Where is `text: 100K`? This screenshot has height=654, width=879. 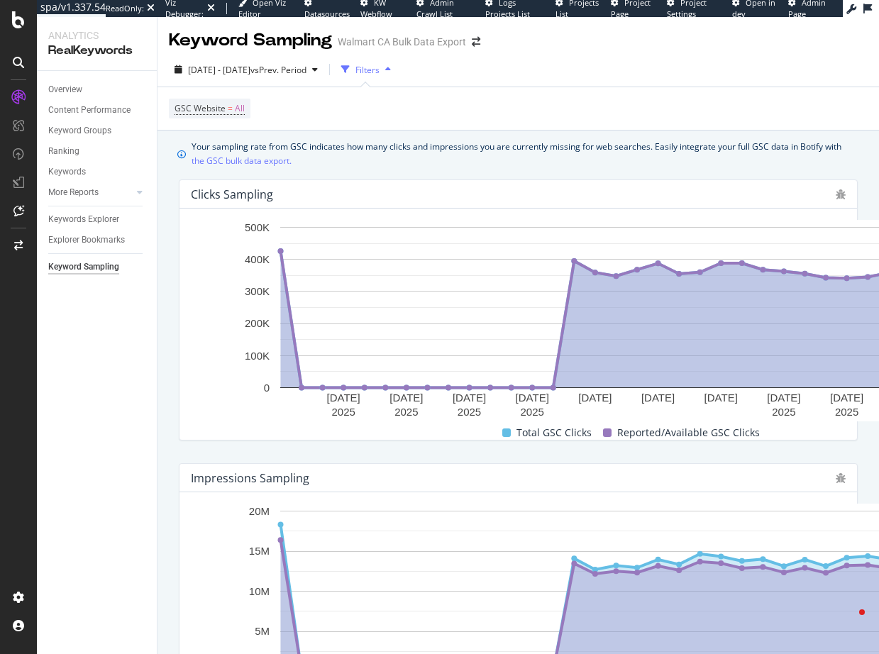
text: 100K is located at coordinates (257, 355).